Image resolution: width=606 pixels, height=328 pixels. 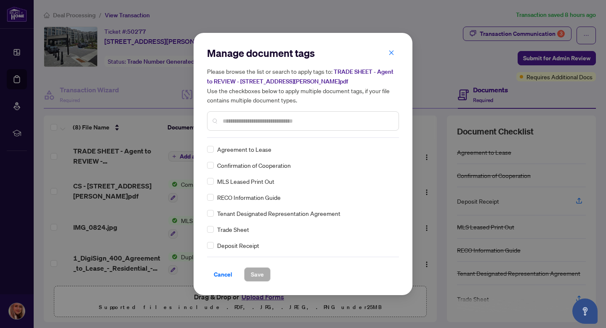 I want to click on h5: Please browse the list or search to apply tags to: Use the checkboxes below to apply multiple doc..., so click(x=303, y=85).